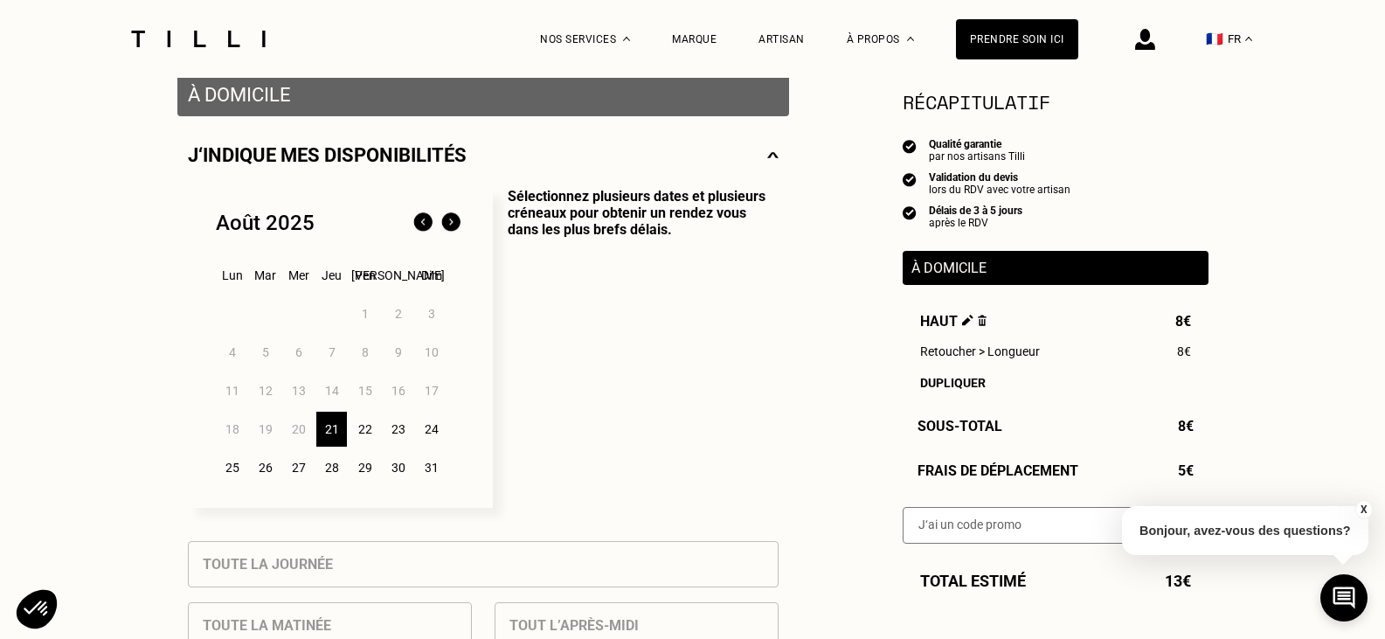 The width and height of the screenshot is (1385, 639). What do you see at coordinates (364, 468) in the screenshot?
I see `div: 29` at bounding box center [364, 468].